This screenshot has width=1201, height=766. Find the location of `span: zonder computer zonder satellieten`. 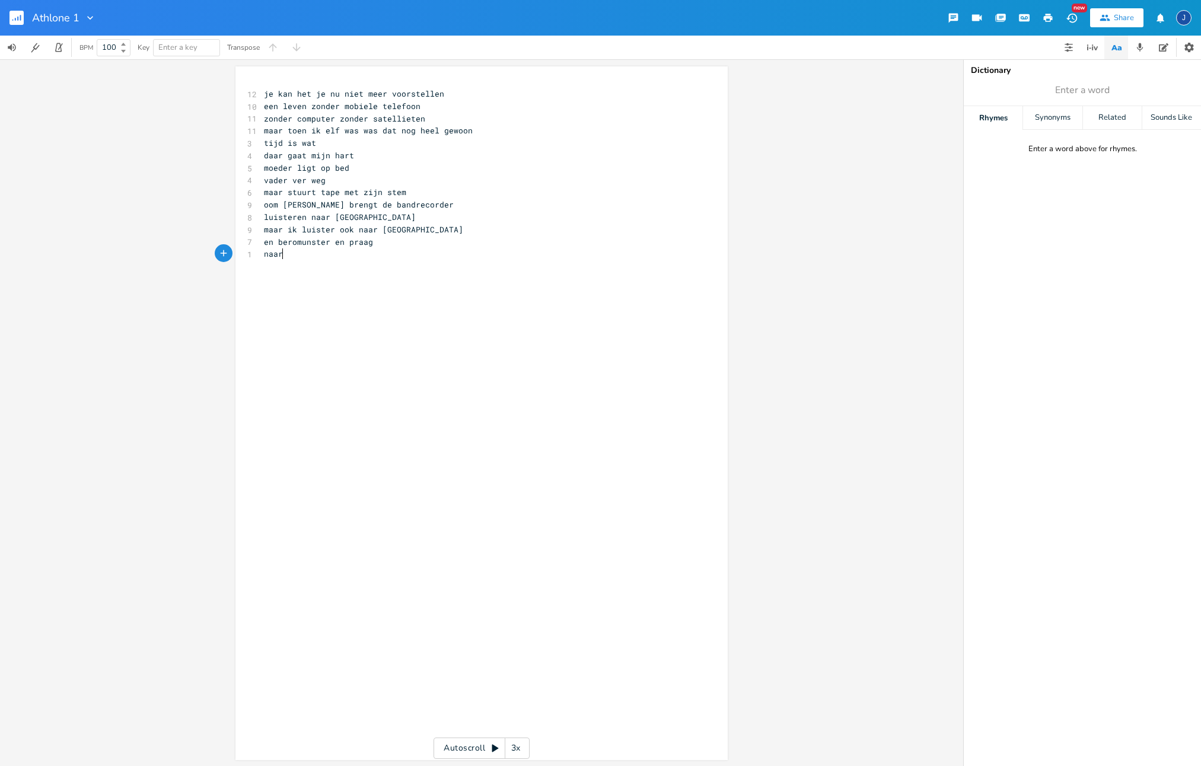

span: zonder computer zonder satellieten is located at coordinates (345, 119).